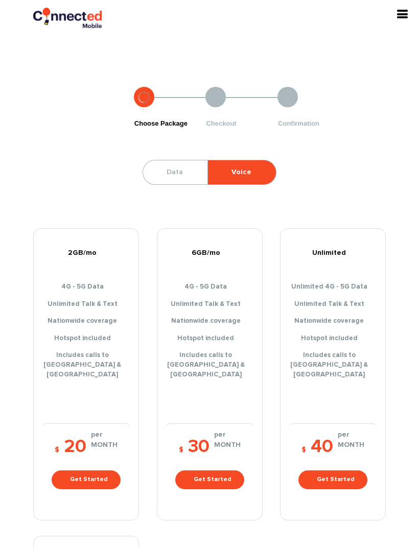 The height and width of the screenshot is (548, 419). I want to click on span: Choose Package, so click(161, 123).